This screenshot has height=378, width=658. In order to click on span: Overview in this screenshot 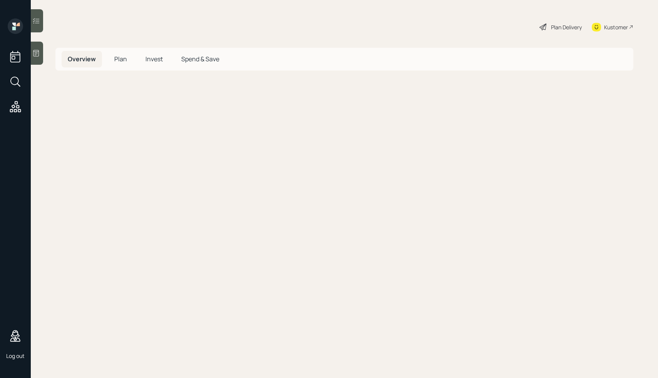, I will do `click(82, 59)`.